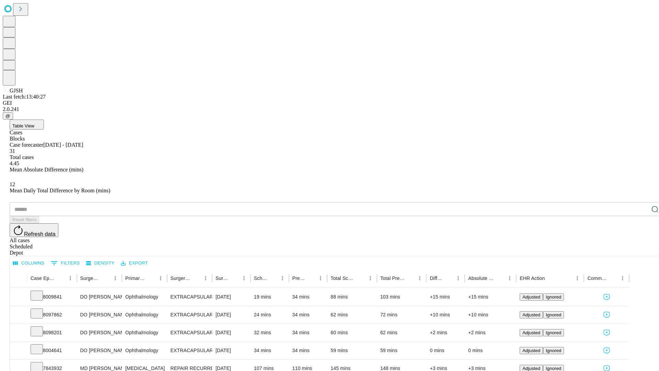 This screenshot has height=371, width=659. What do you see at coordinates (598, 278) in the screenshot?
I see `div: Comments` at bounding box center [598, 278].